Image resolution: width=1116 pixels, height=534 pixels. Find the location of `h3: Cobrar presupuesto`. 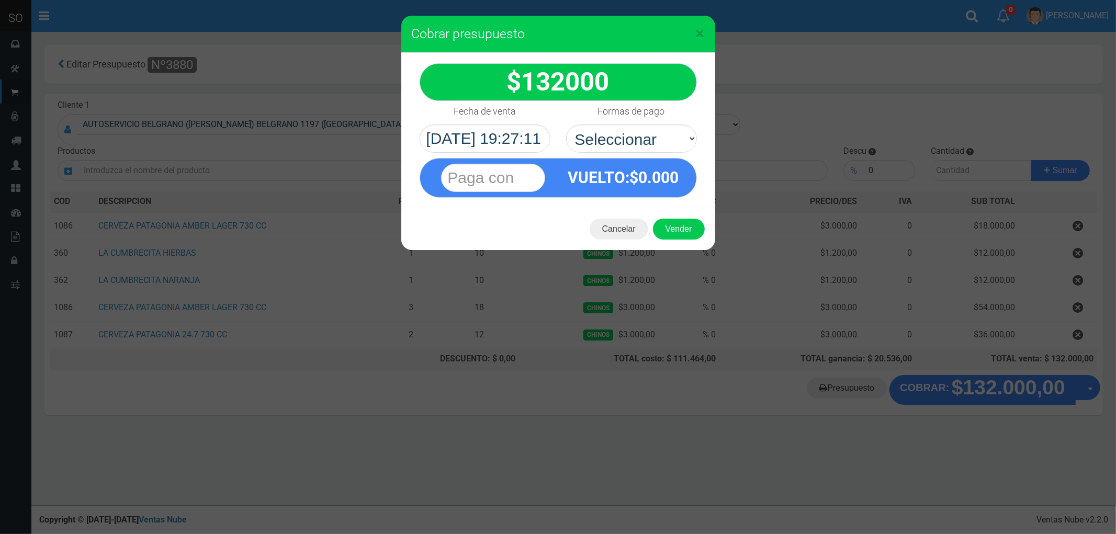

h3: Cobrar presupuesto is located at coordinates (558, 34).